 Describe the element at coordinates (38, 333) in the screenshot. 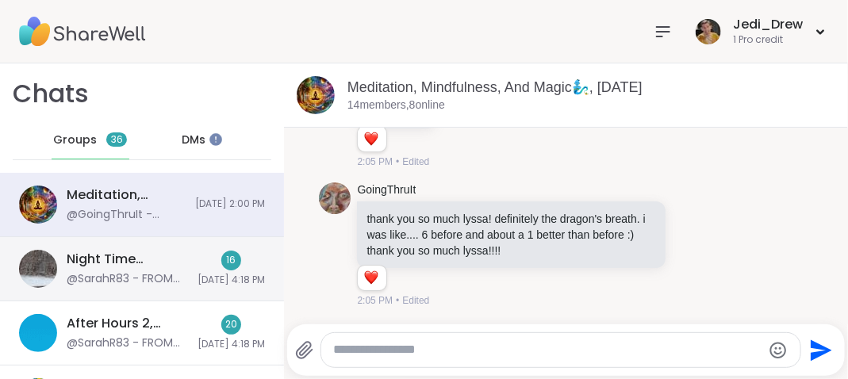

I see `img: After Hours 2, Sep 09` at that location.